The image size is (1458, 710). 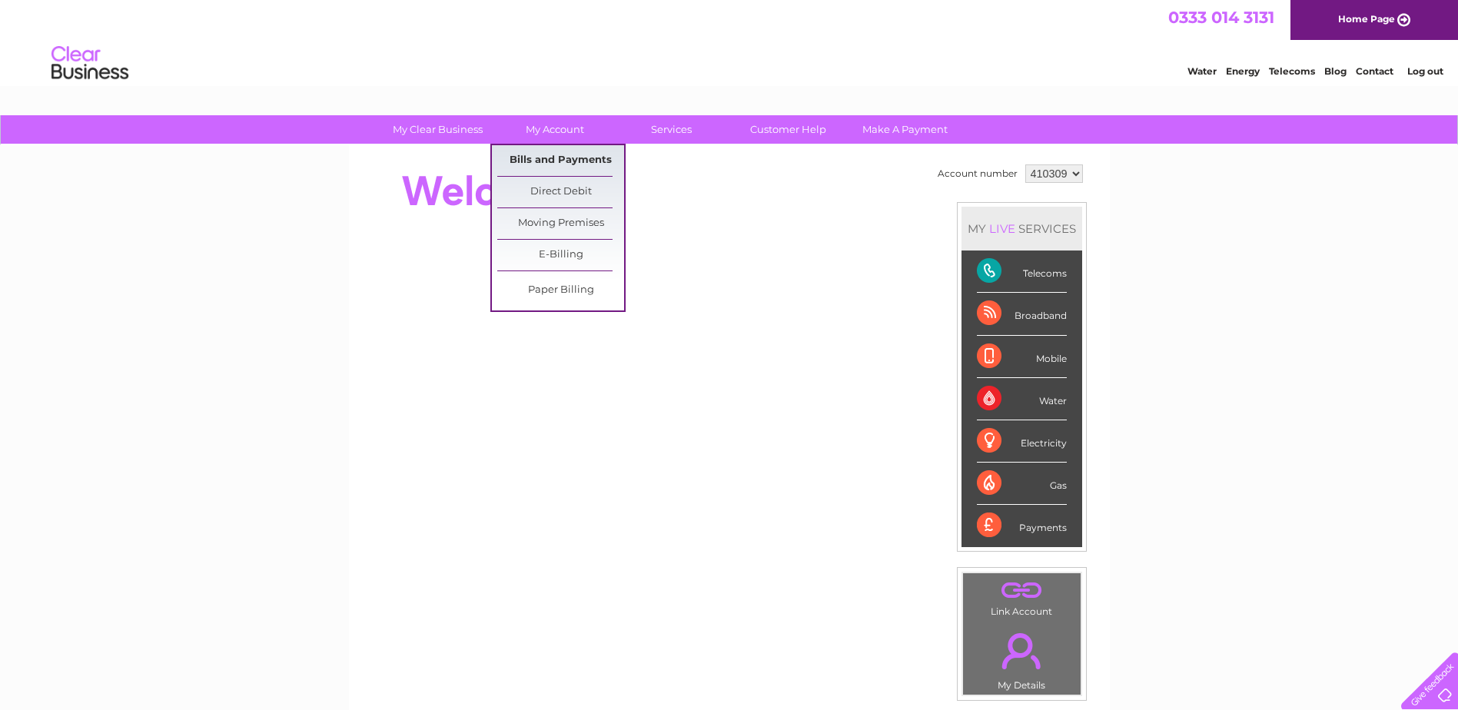 What do you see at coordinates (1021, 441) in the screenshot?
I see `div: Electricity` at bounding box center [1021, 441].